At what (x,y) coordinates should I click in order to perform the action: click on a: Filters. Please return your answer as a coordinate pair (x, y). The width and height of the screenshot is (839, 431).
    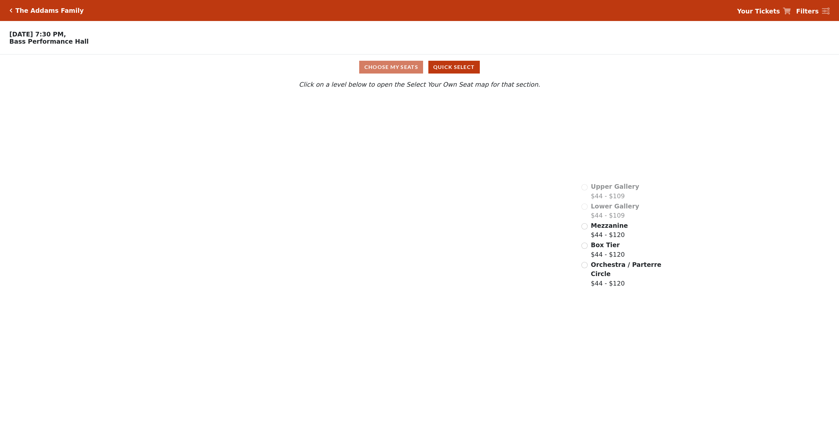
    Looking at the image, I should click on (813, 11).